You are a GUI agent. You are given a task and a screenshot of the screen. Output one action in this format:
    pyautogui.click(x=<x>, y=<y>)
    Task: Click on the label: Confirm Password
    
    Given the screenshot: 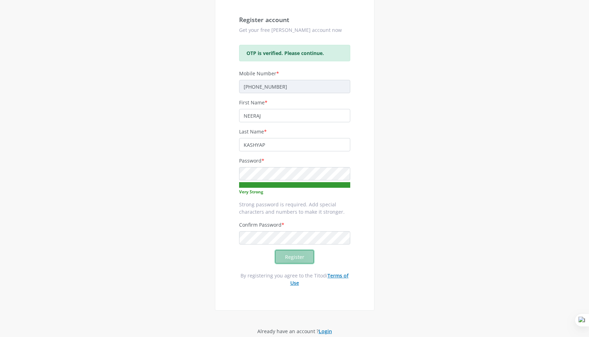 What is the action you would take?
    pyautogui.click(x=262, y=225)
    